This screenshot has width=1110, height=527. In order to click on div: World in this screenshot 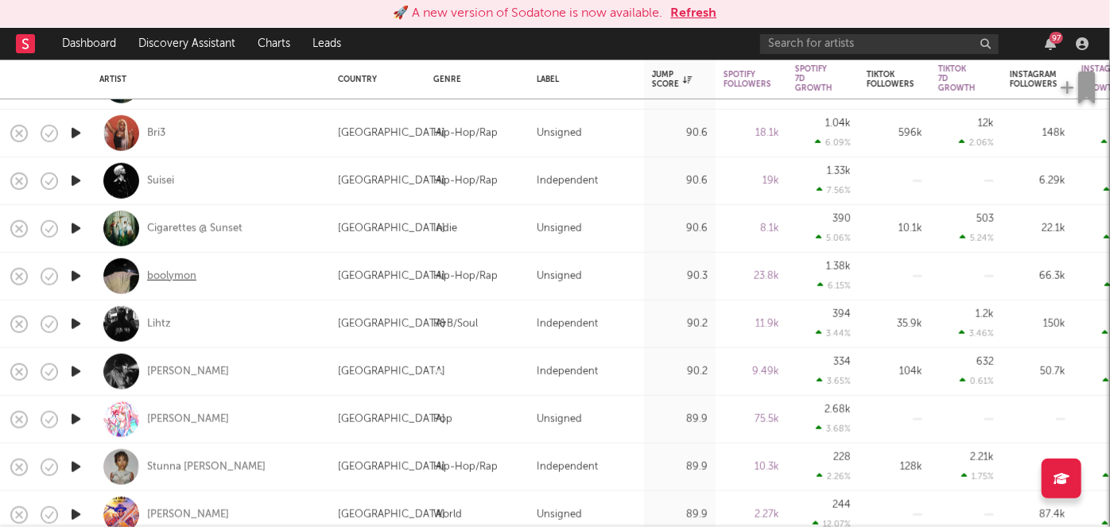, I will do `click(448, 515)`.